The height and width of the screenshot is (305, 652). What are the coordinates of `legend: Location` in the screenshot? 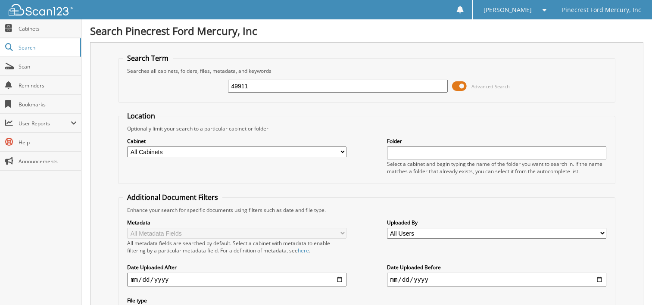 It's located at (141, 116).